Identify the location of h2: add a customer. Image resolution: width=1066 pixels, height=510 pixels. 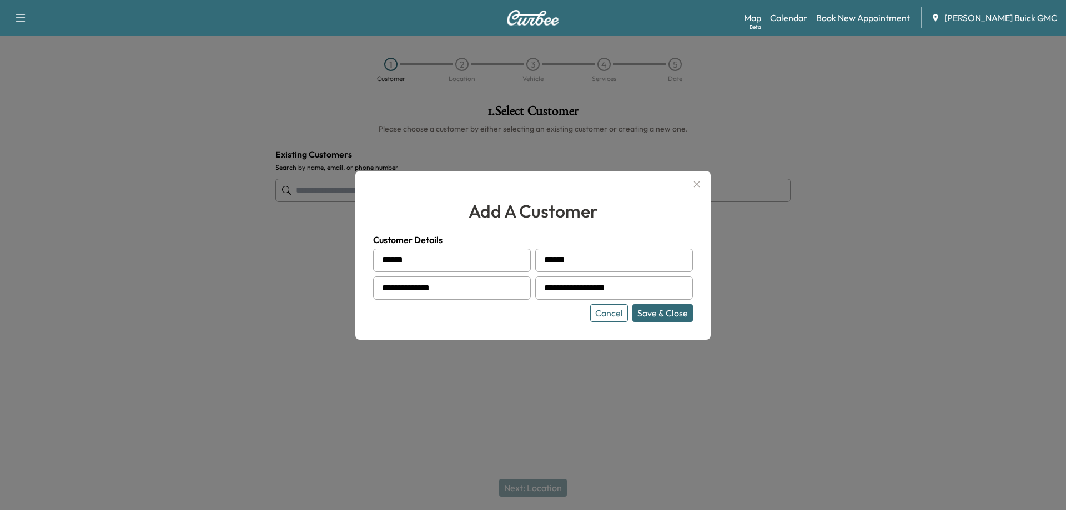
(533, 211).